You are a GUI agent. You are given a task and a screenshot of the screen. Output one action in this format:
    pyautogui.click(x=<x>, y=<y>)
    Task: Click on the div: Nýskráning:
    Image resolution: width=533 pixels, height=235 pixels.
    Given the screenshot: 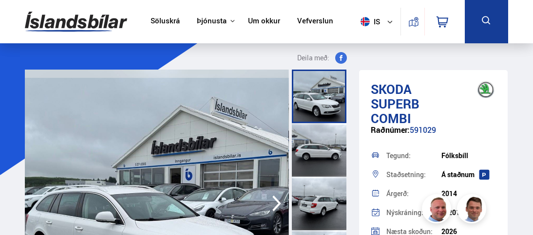 What is the action you would take?
    pyautogui.click(x=414, y=213)
    